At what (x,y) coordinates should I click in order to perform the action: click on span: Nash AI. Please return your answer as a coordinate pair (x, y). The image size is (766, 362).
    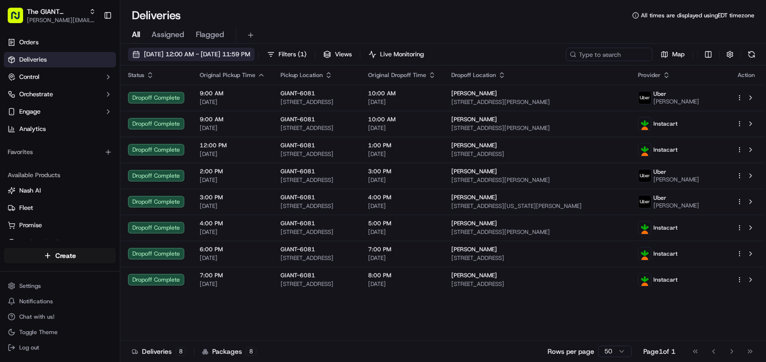
    Looking at the image, I should click on (30, 191).